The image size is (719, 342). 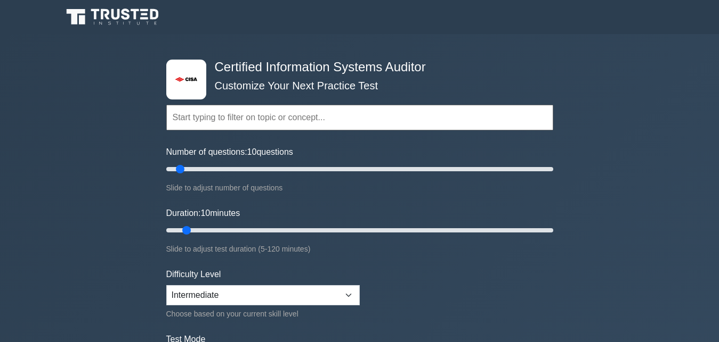 What do you see at coordinates (360, 249) in the screenshot?
I see `div: Slide to adjust test duration (5-120 minutes)` at bounding box center [360, 249].